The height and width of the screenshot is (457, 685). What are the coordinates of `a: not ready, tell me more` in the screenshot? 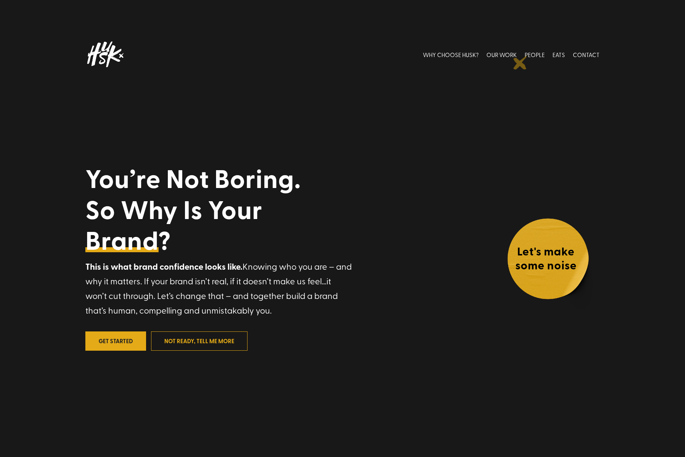 It's located at (199, 341).